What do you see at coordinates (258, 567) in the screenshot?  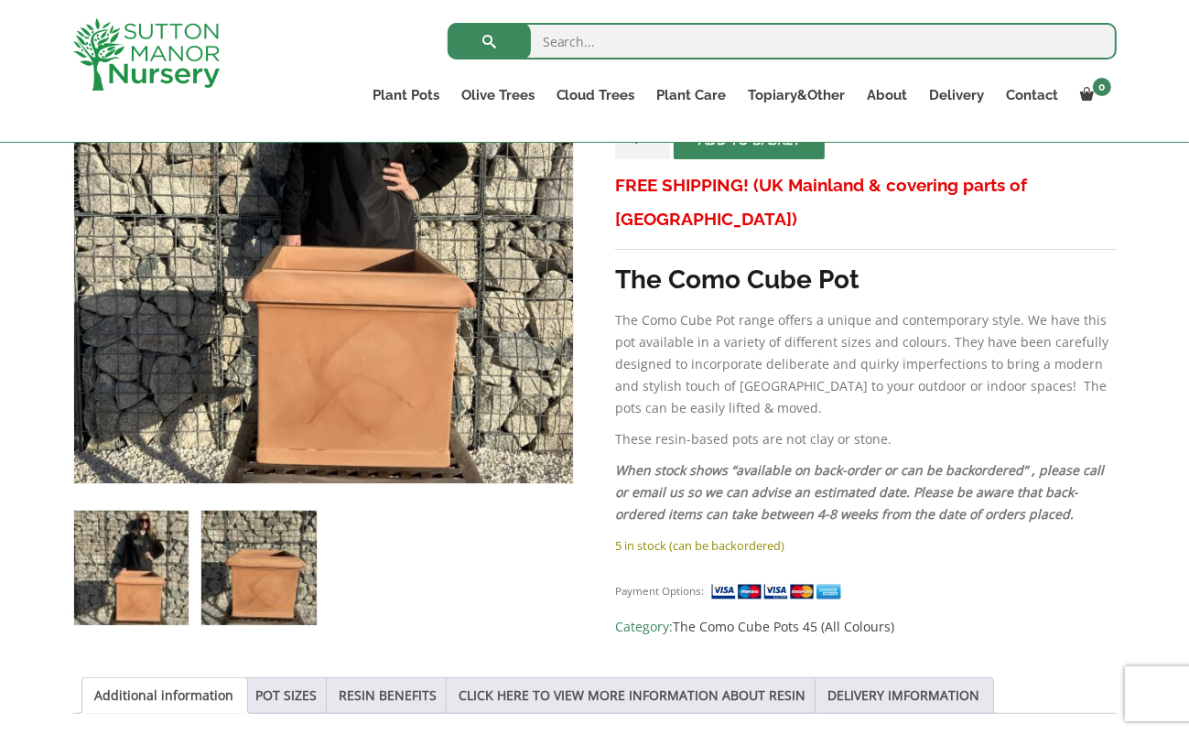 I see `img: The Como Cube Pot 45 Colour Terracotta - Image 2` at bounding box center [258, 567].